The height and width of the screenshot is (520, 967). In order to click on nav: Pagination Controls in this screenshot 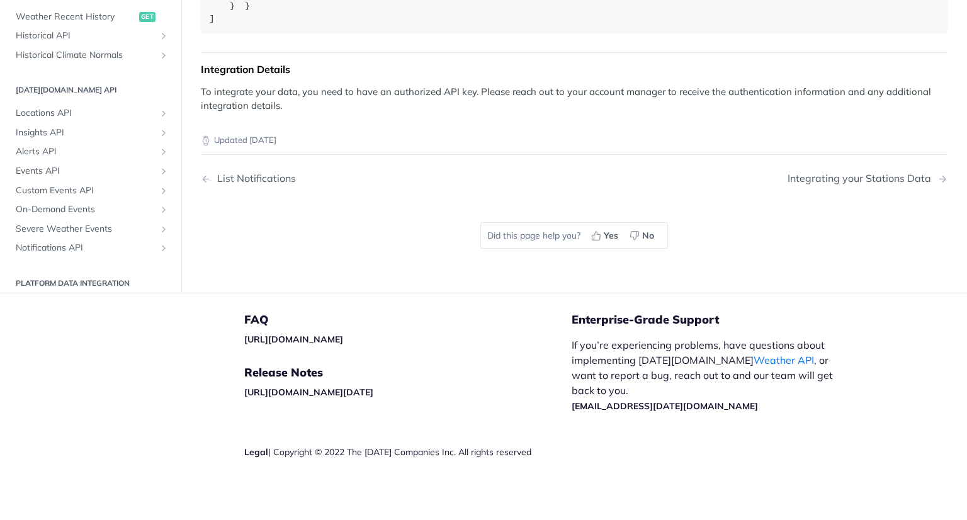, I will do `click(574, 178)`.